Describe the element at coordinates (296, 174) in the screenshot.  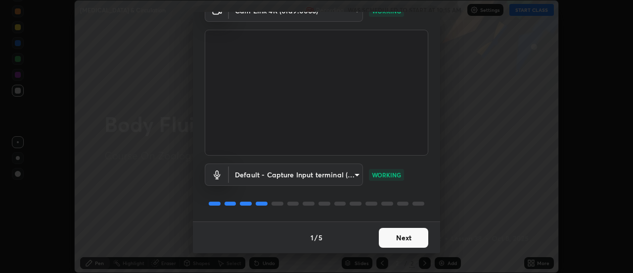
I see `div: Cam Link 4K (0fd9:0066)` at that location.